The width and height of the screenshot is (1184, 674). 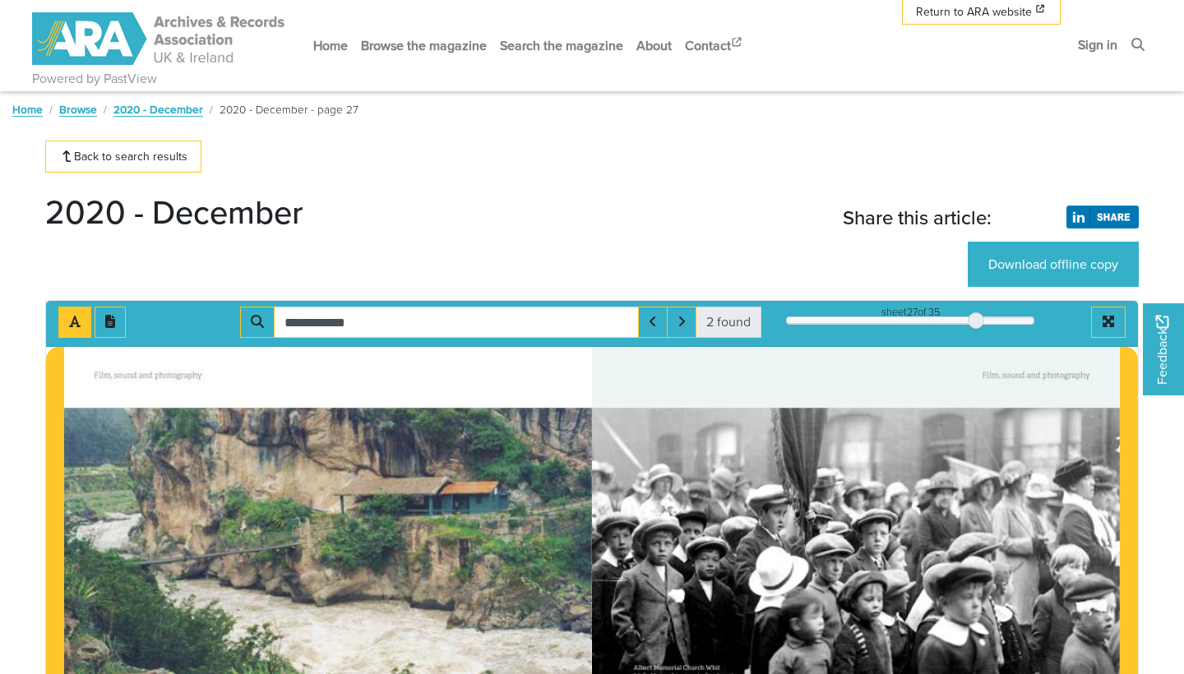 What do you see at coordinates (912, 312) in the screenshot?
I see `span: 27` at bounding box center [912, 312].